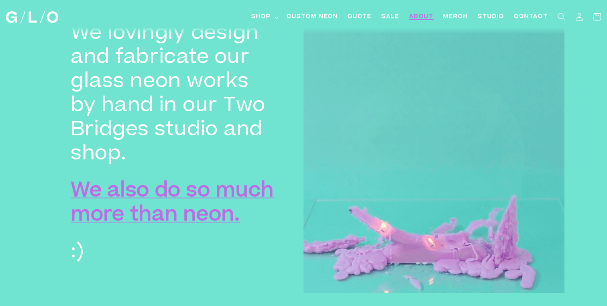  I want to click on a: Studio, so click(491, 17).